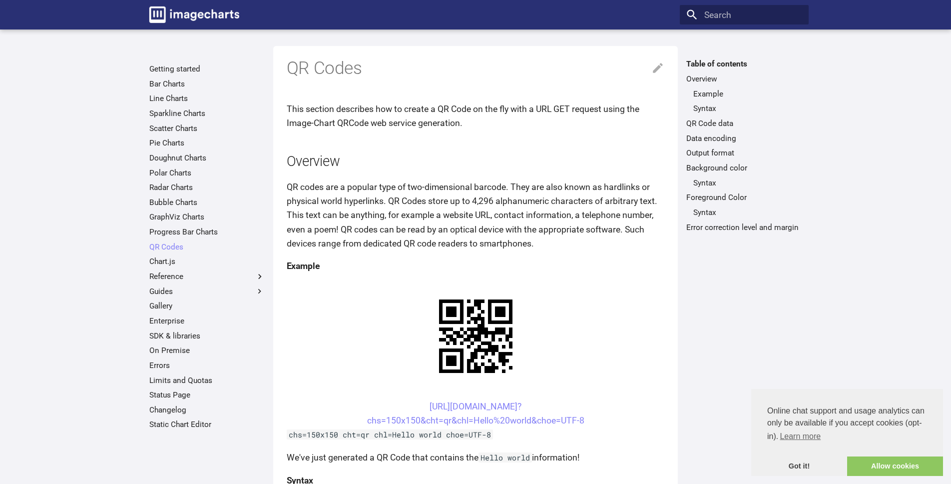 The height and width of the screenshot is (484, 951). Describe the element at coordinates (748, 94) in the screenshot. I see `a: Example` at that location.